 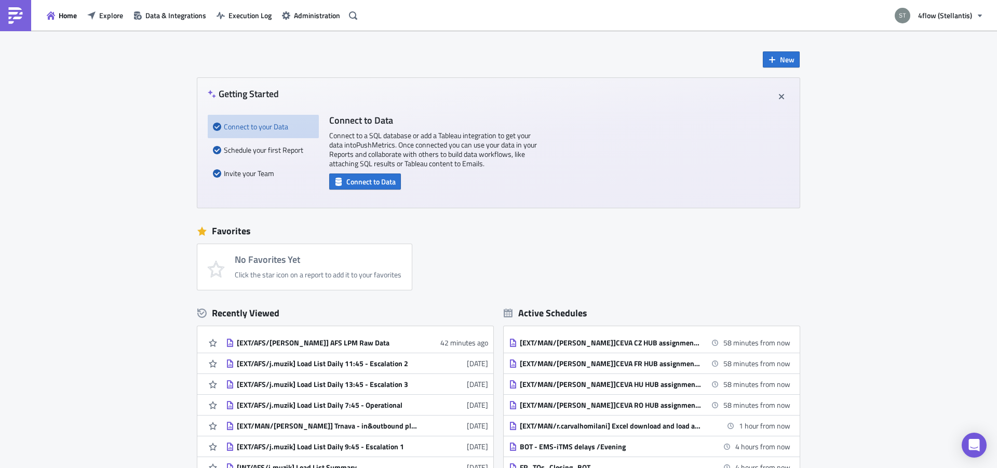 What do you see at coordinates (111, 15) in the screenshot?
I see `span: Explore` at bounding box center [111, 15].